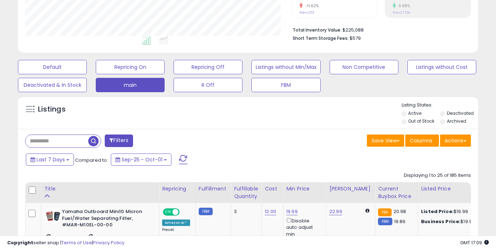  I want to click on div: seller snap | |, so click(66, 243).